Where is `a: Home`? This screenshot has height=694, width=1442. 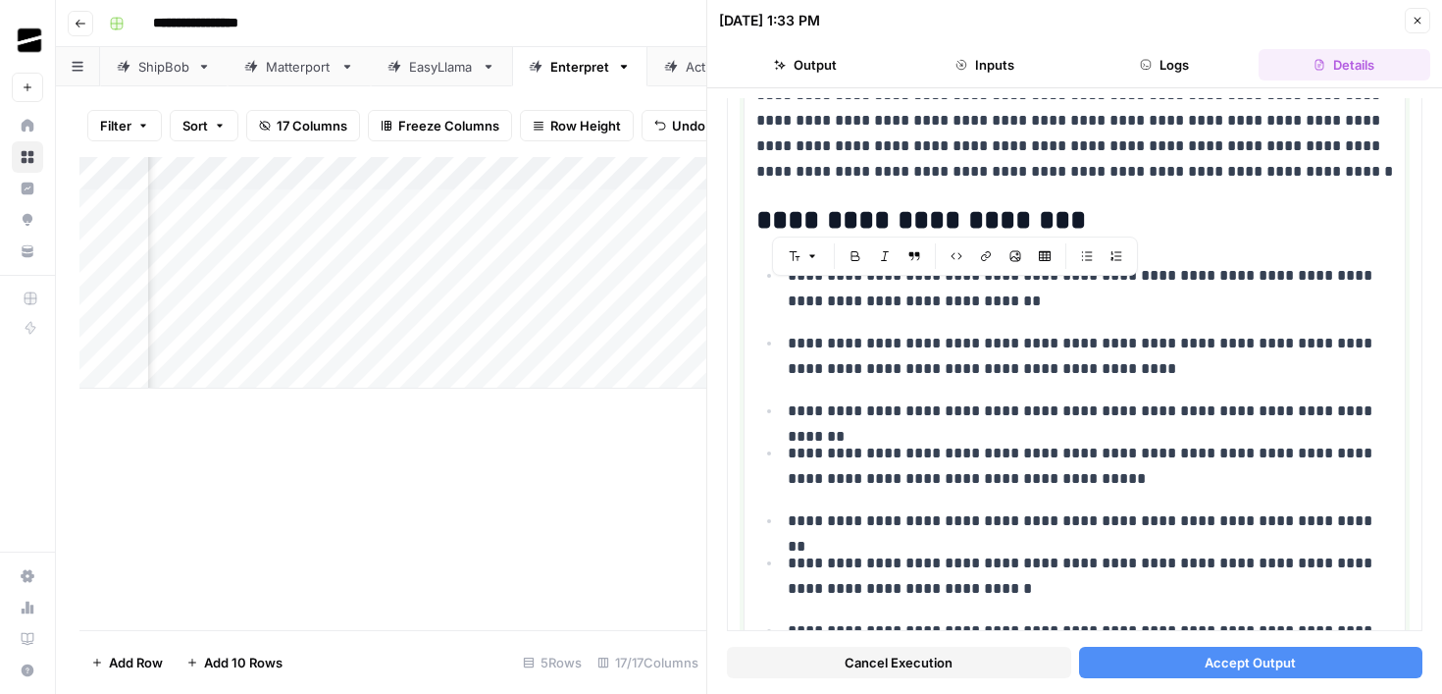 a: Home is located at coordinates (27, 126).